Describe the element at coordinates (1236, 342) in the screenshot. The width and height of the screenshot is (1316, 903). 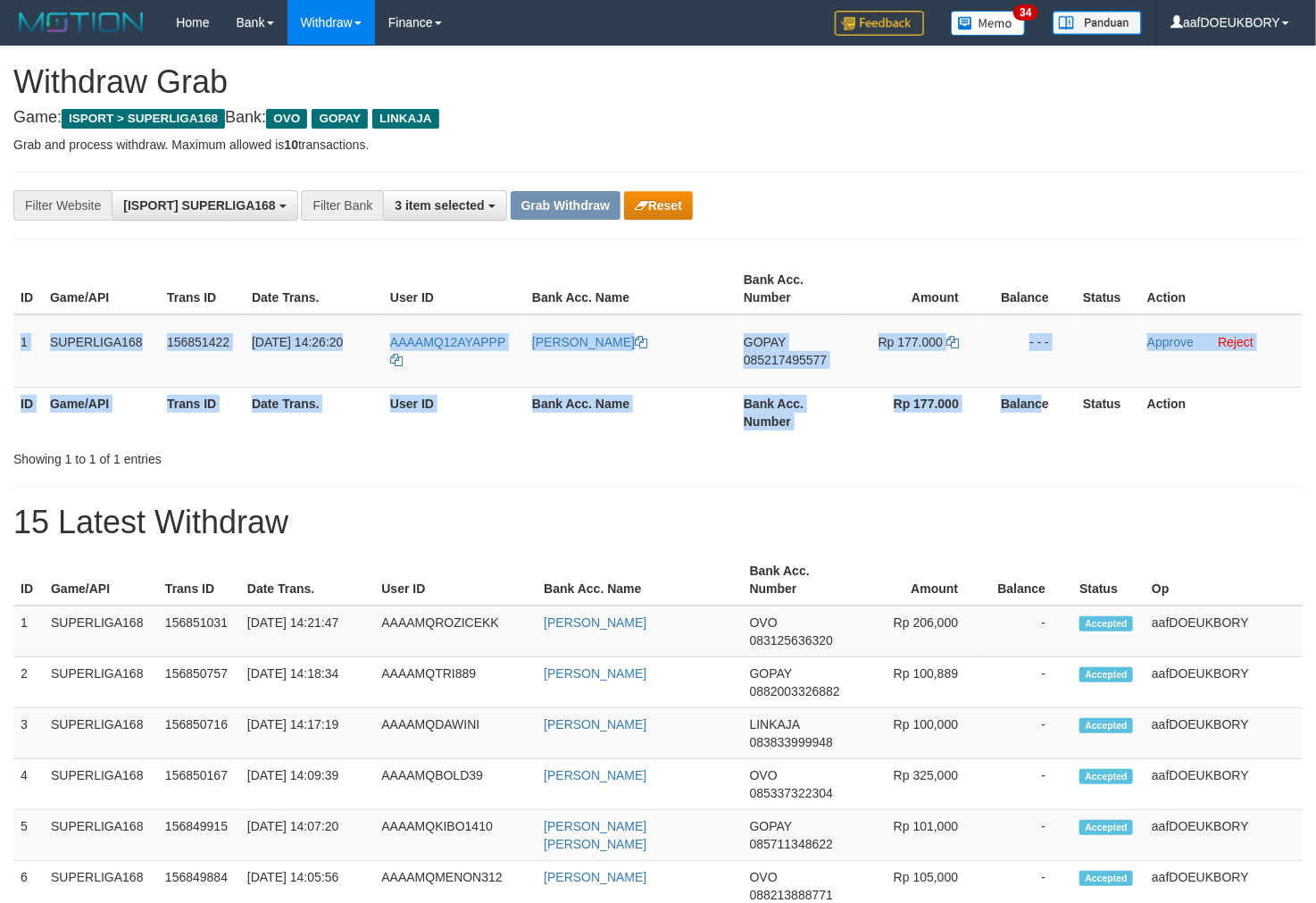
I see `a: Reject` at that location.